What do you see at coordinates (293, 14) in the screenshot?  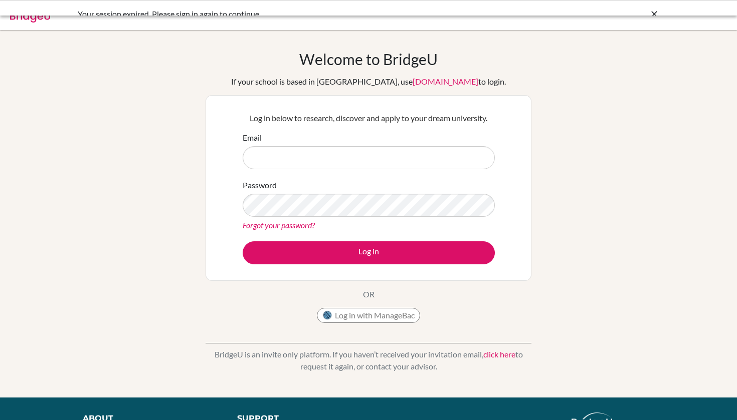 I see `div: Your session expired. Please sign in again to continue.` at bounding box center [293, 14].